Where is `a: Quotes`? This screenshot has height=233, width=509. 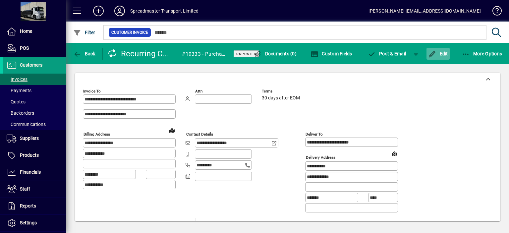 a: Quotes is located at coordinates (35, 102).